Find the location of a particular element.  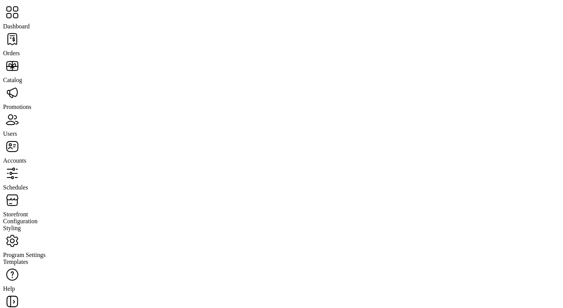

span: Templates is located at coordinates (16, 262).